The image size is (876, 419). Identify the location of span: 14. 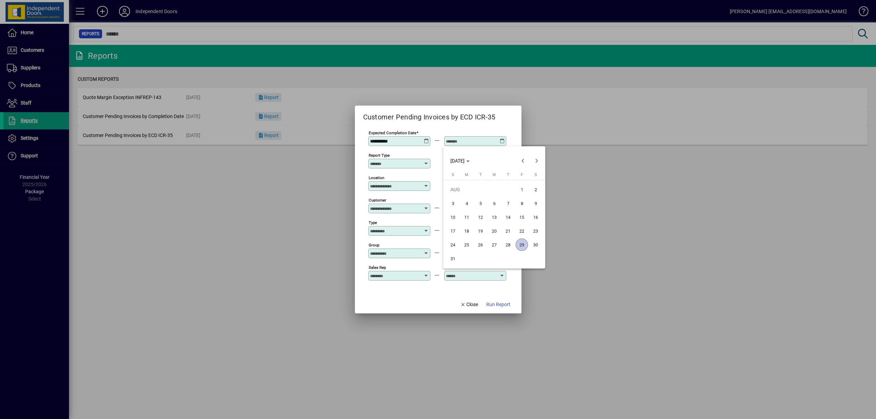
(508, 217).